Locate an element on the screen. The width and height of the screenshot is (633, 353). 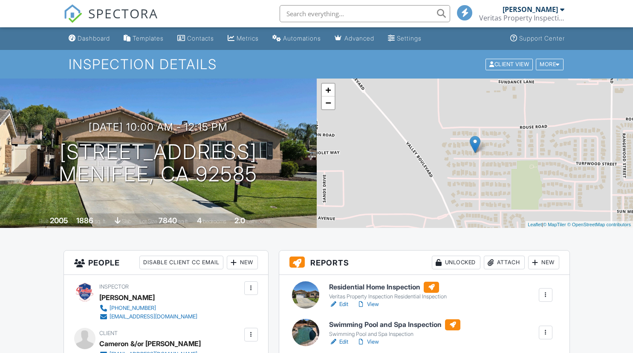
a: Automations (Basic) is located at coordinates (297, 38).